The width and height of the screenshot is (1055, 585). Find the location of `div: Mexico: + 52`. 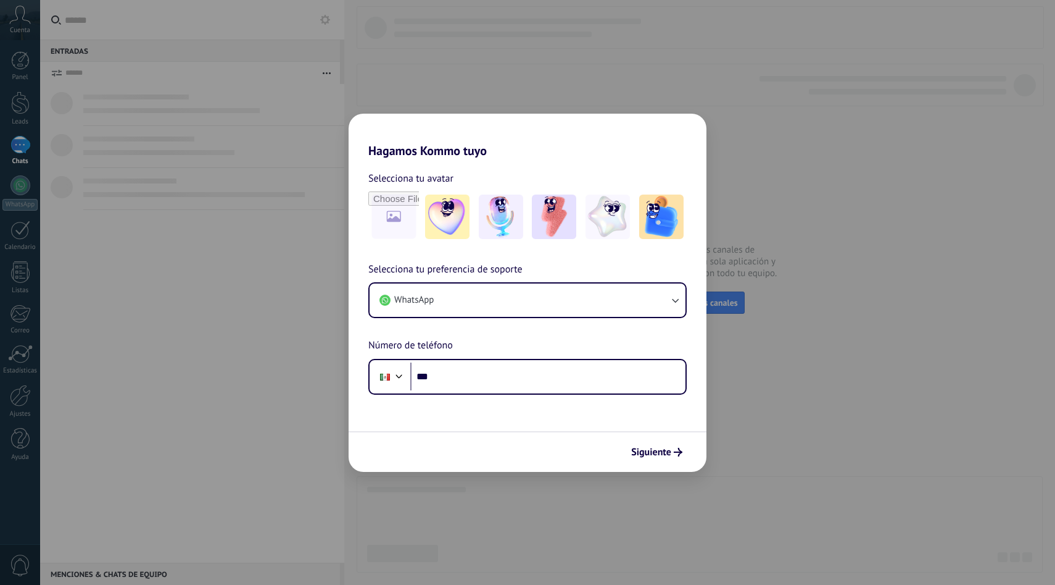

div: Mexico: + 52 is located at coordinates (385, 377).